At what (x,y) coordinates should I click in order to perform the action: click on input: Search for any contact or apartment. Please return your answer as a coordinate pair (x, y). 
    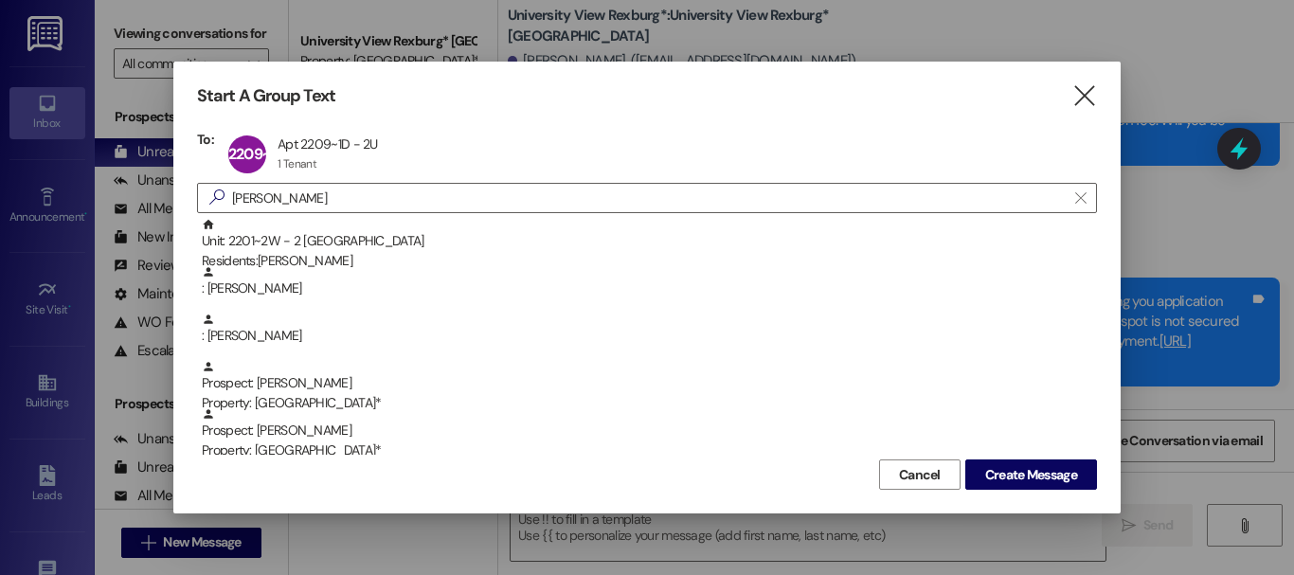
    Looking at the image, I should click on (649, 198).